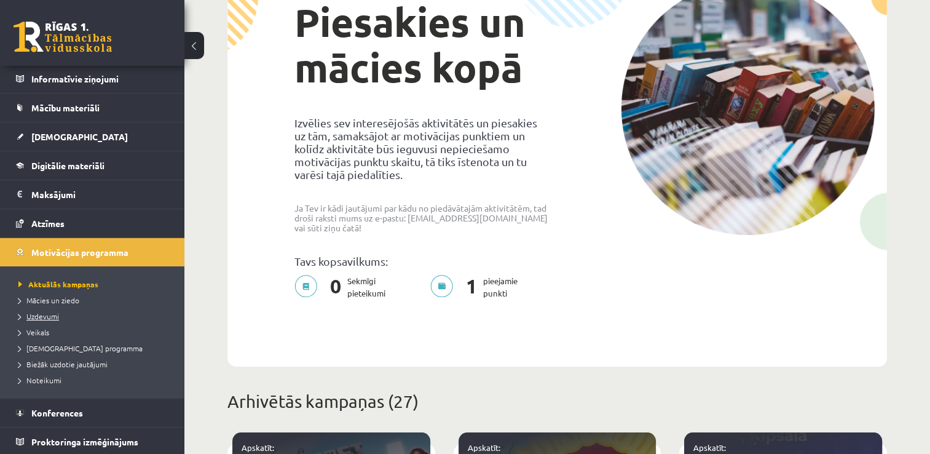  I want to click on span: Mācies un ziedo, so click(49, 300).